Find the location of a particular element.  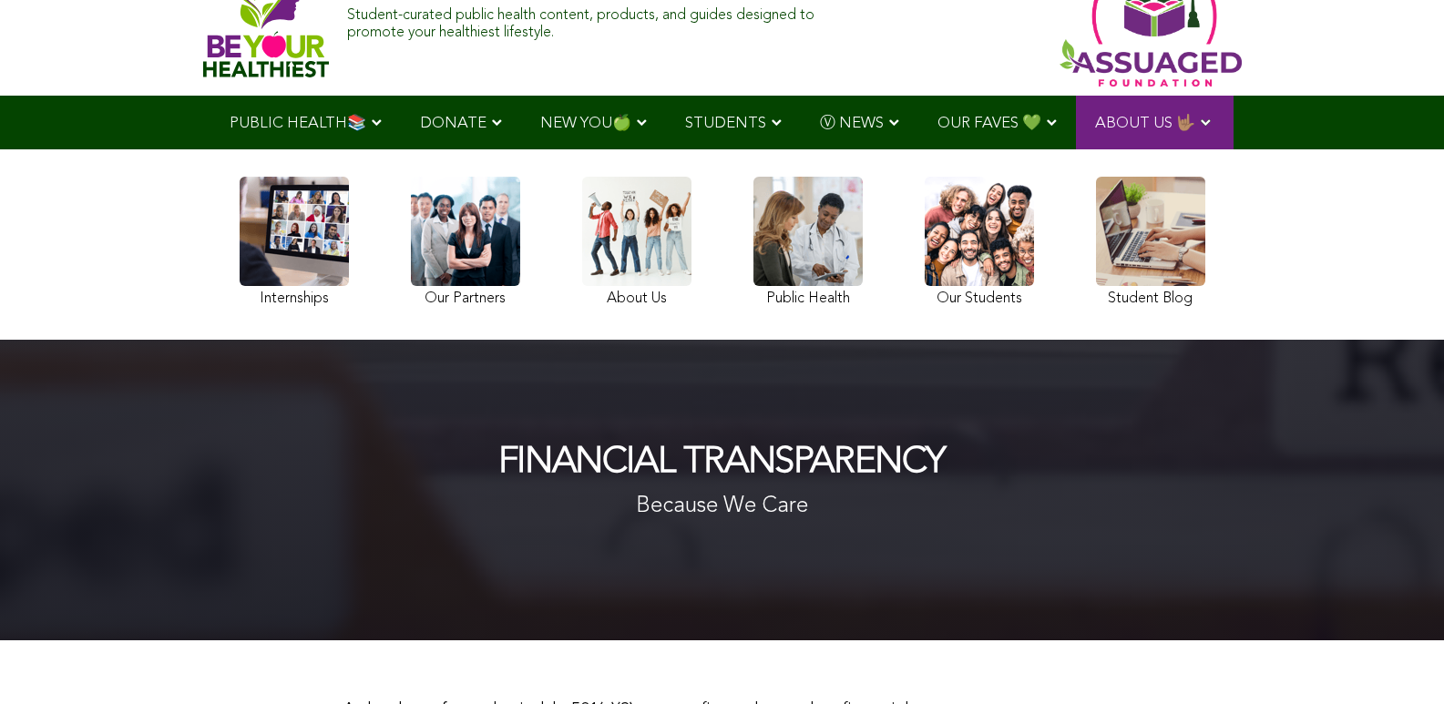

h1: Financial Transparency is located at coordinates (722, 463).